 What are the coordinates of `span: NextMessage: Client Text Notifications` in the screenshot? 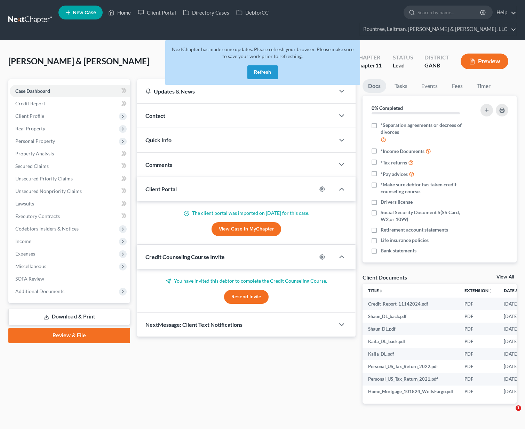 It's located at (194, 325).